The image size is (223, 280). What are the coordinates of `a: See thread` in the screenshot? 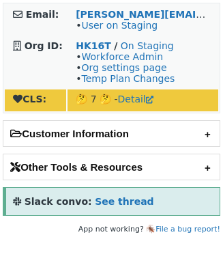 It's located at (124, 202).